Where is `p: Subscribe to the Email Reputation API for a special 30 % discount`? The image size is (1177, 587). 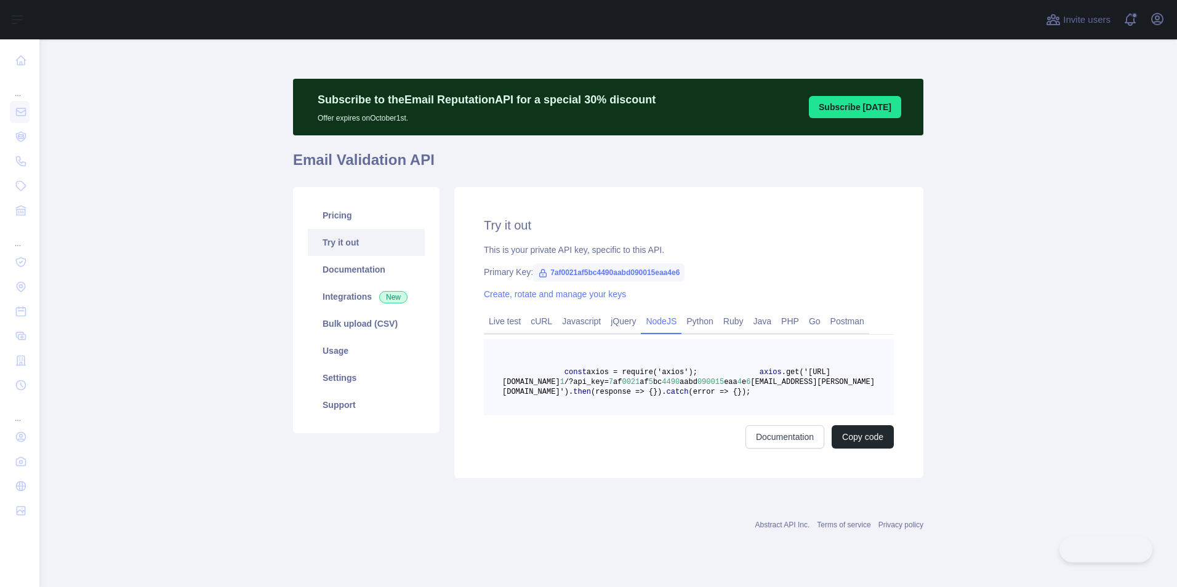 p: Subscribe to the Email Reputation API for a special 30 % discount is located at coordinates (486, 100).